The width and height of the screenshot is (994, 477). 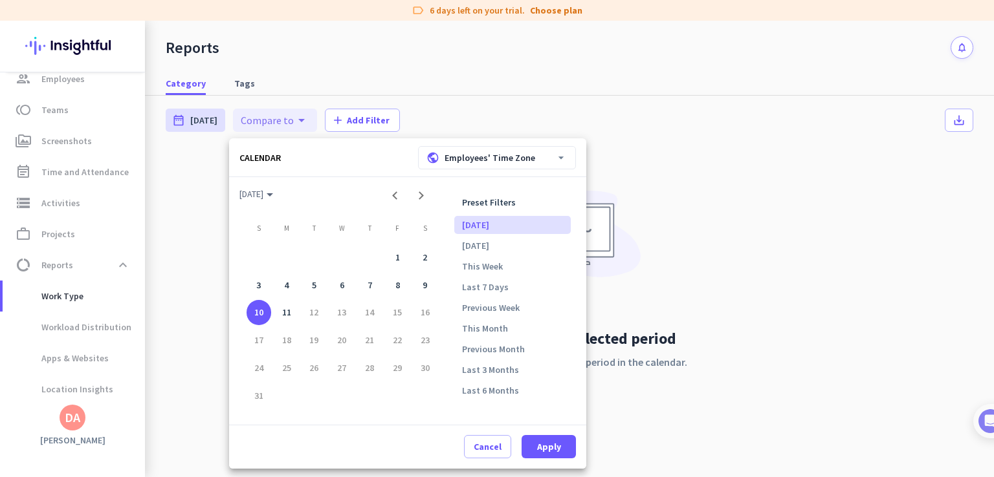 What do you see at coordinates (226, 424) in the screenshot?
I see `span: Tasks` at bounding box center [226, 424].